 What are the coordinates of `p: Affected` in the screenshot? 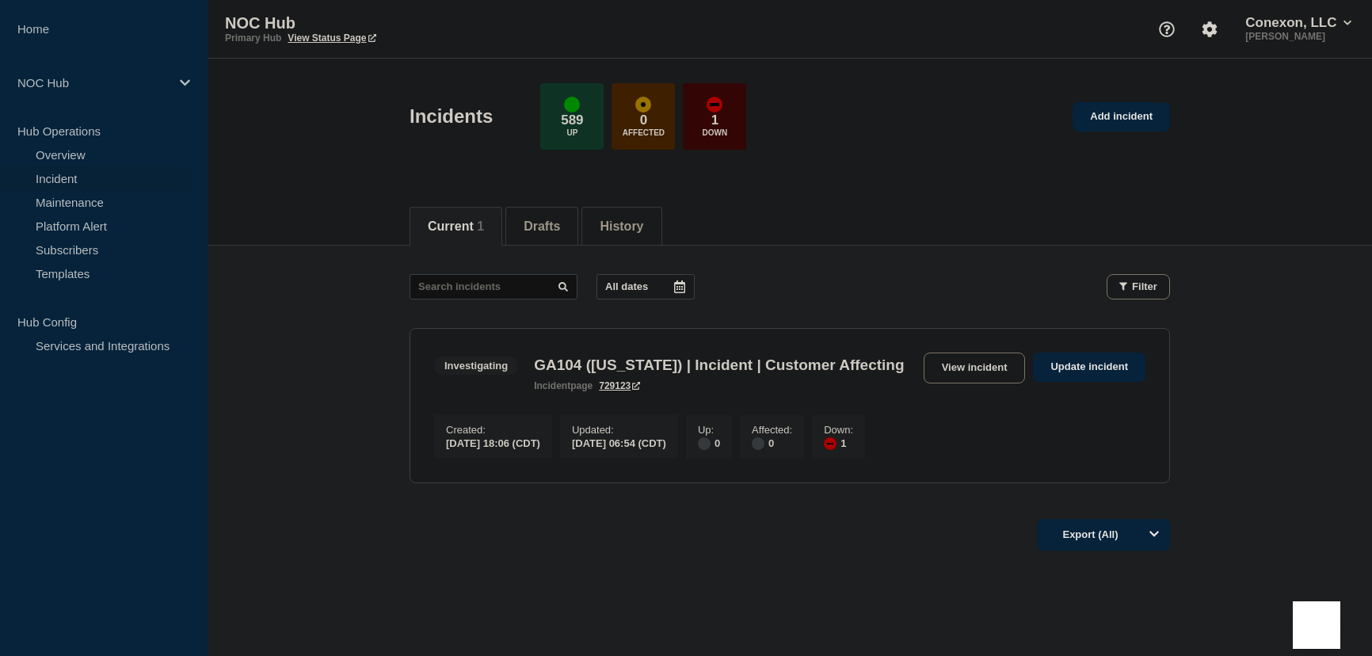 It's located at (643, 132).